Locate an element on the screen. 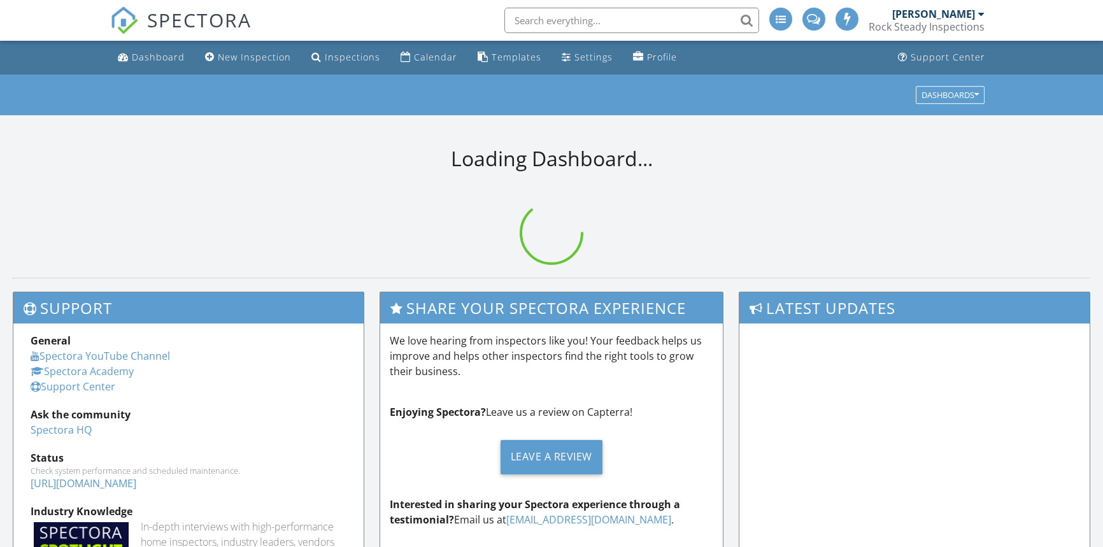 This screenshot has height=547, width=1103. div: Dashboard is located at coordinates (158, 57).